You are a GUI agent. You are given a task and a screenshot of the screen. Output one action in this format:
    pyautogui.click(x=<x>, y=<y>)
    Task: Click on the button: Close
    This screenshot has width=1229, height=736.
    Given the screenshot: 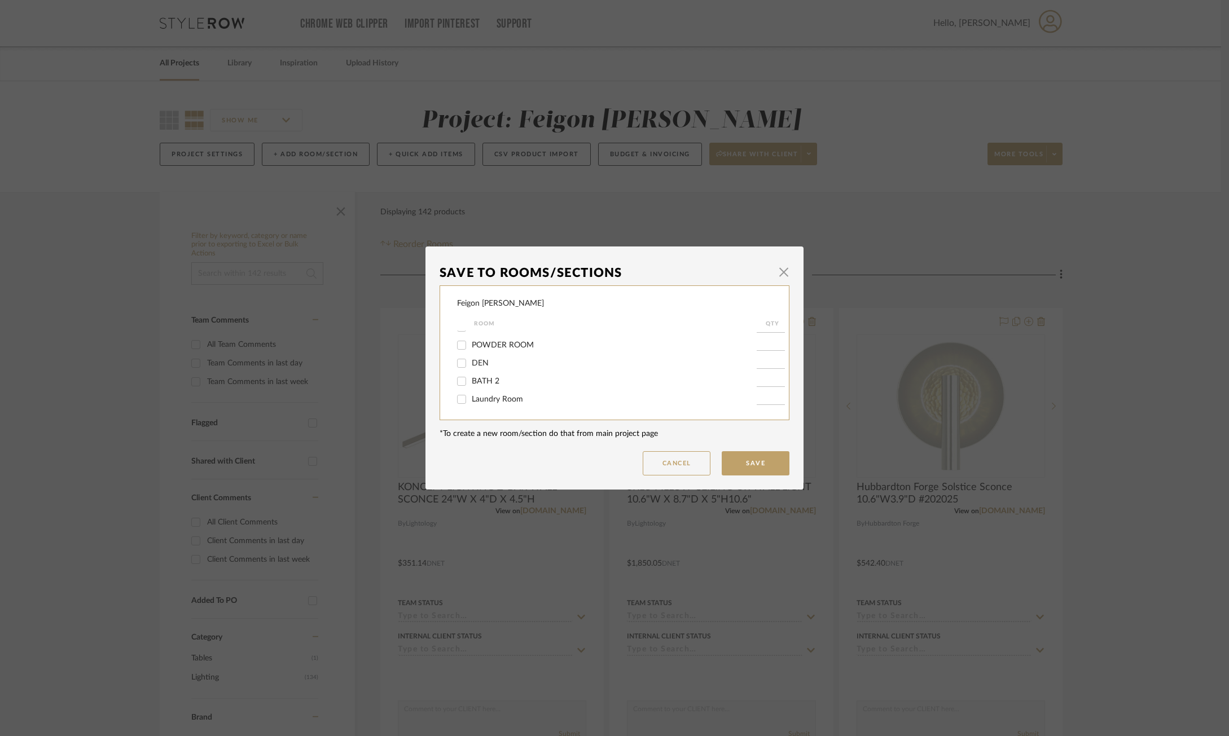 What is the action you would take?
    pyautogui.click(x=784, y=272)
    